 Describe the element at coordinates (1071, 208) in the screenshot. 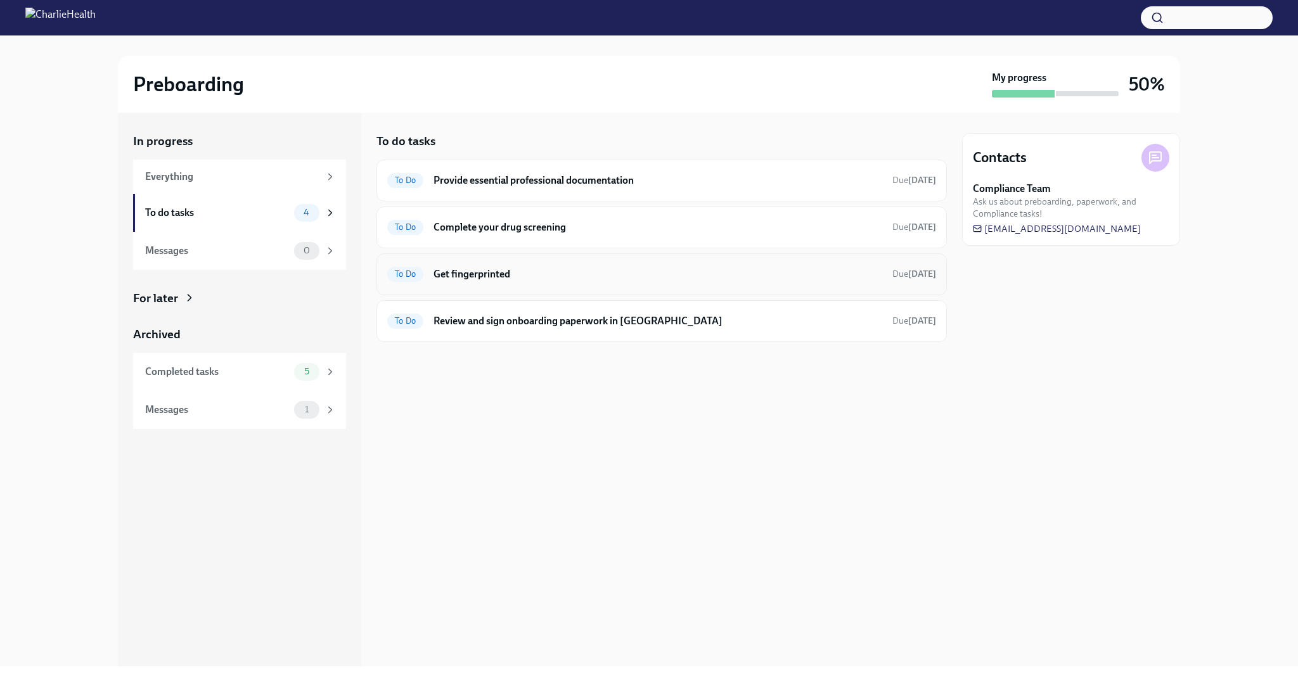

I see `span: Ask us about preboarding, paperwork, and Compliance tasks!` at that location.